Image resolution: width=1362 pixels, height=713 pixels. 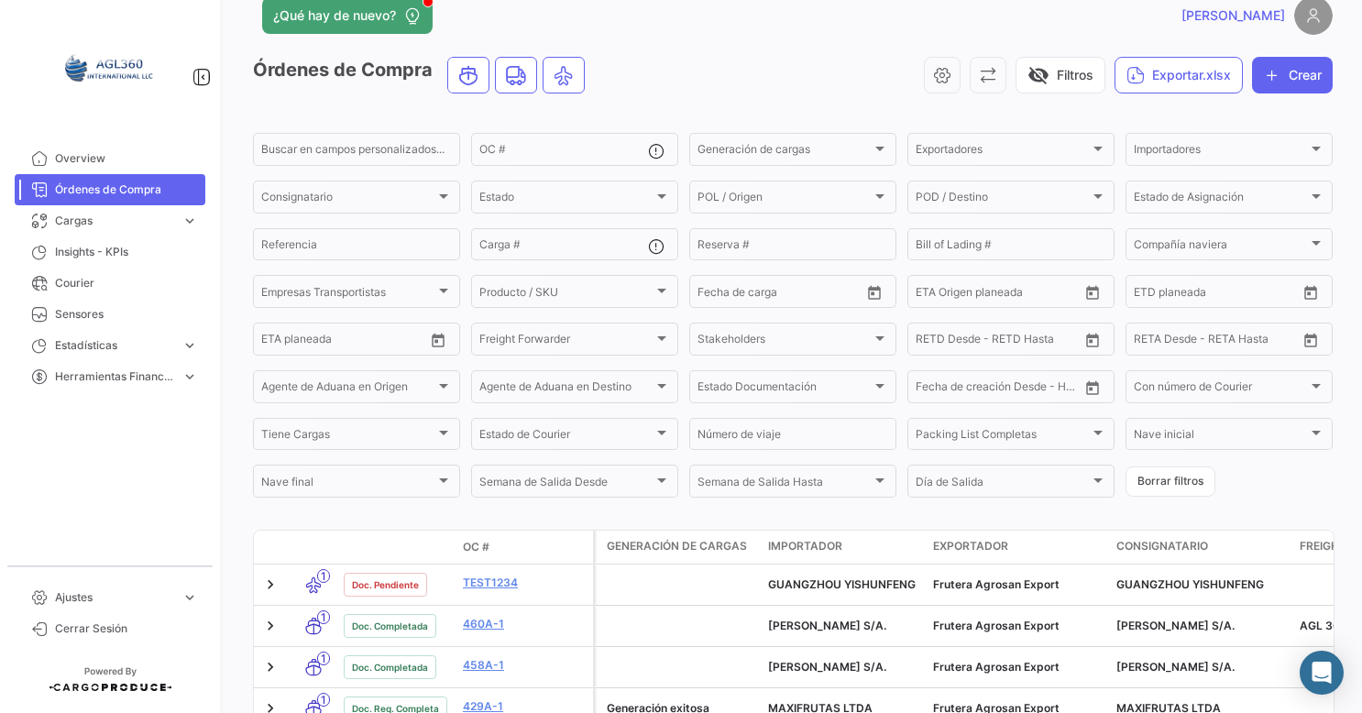 I want to click on span: Importadores, so click(x=1221, y=152).